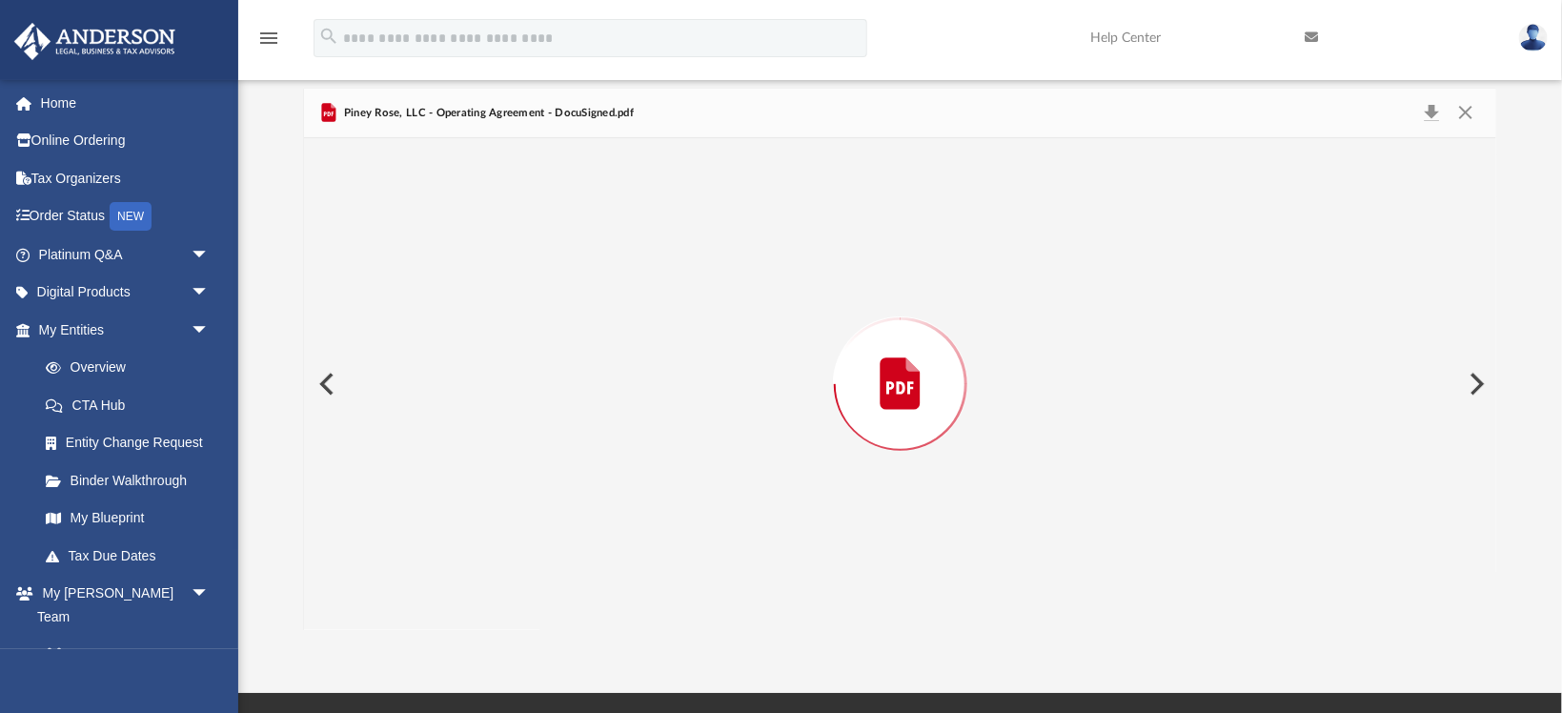 This screenshot has height=713, width=1562. What do you see at coordinates (126, 330) in the screenshot?
I see `a: My Entitiesarrow_drop_down` at bounding box center [126, 330].